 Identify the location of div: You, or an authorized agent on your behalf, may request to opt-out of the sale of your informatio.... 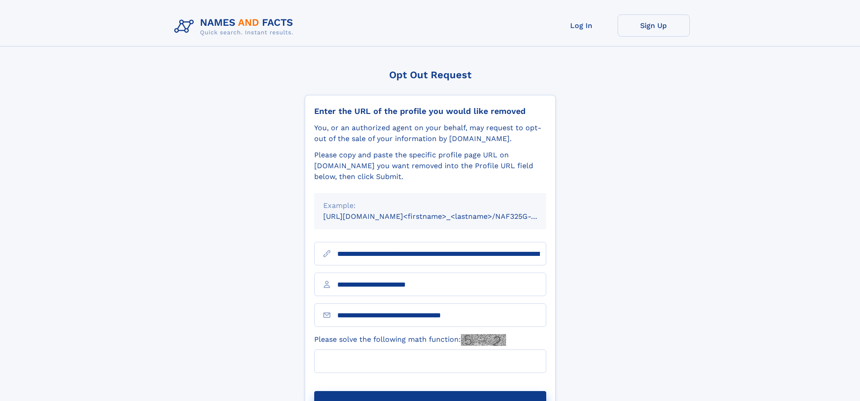
(430, 133).